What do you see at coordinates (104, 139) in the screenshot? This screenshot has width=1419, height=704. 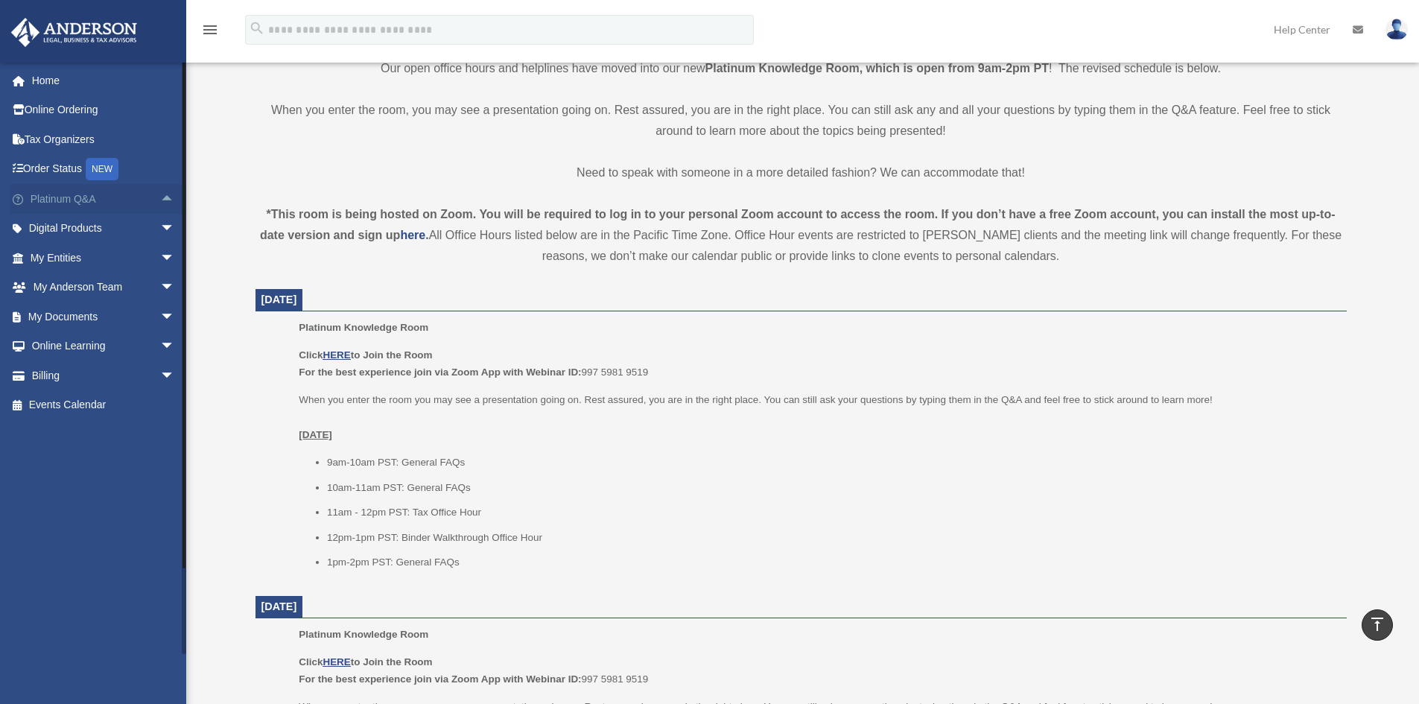 I see `a: Tax Organizers` at bounding box center [104, 139].